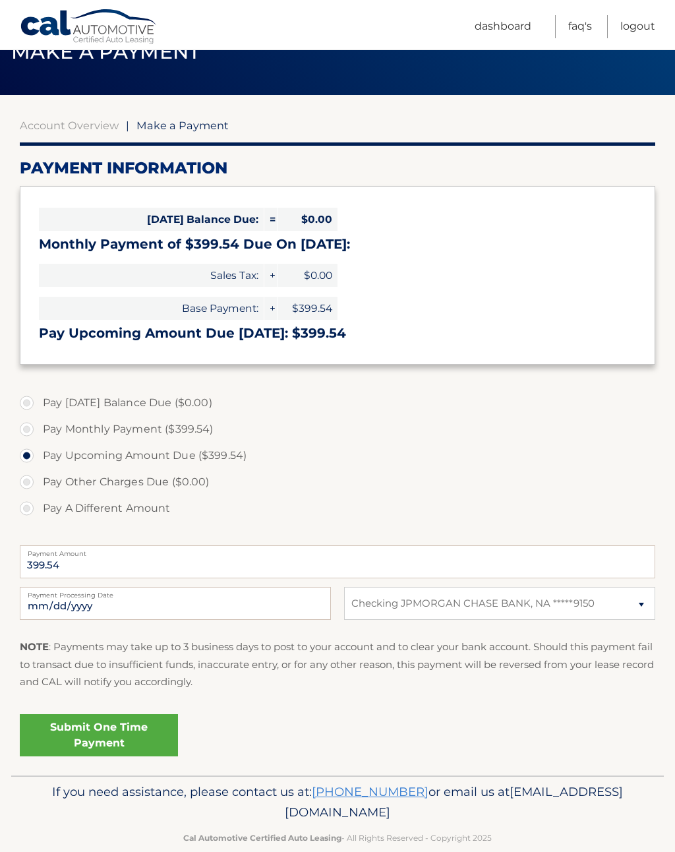 This screenshot has width=675, height=852. Describe the element at coordinates (151, 308) in the screenshot. I see `span: Base Payment:` at that location.